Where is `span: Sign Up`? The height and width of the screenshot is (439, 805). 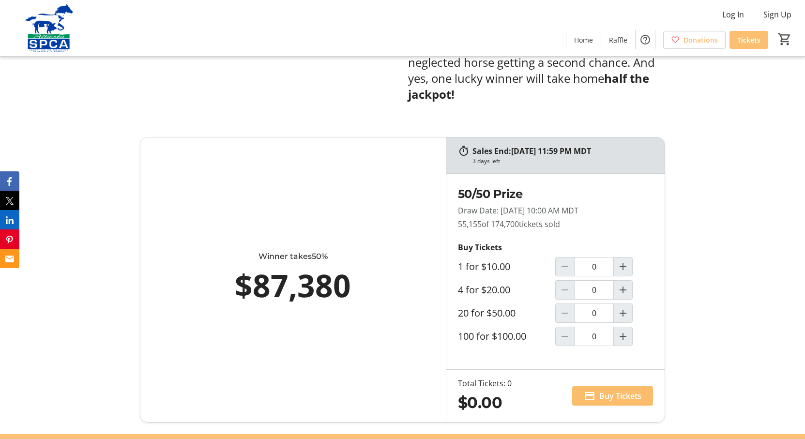
span: Sign Up is located at coordinates (777, 15).